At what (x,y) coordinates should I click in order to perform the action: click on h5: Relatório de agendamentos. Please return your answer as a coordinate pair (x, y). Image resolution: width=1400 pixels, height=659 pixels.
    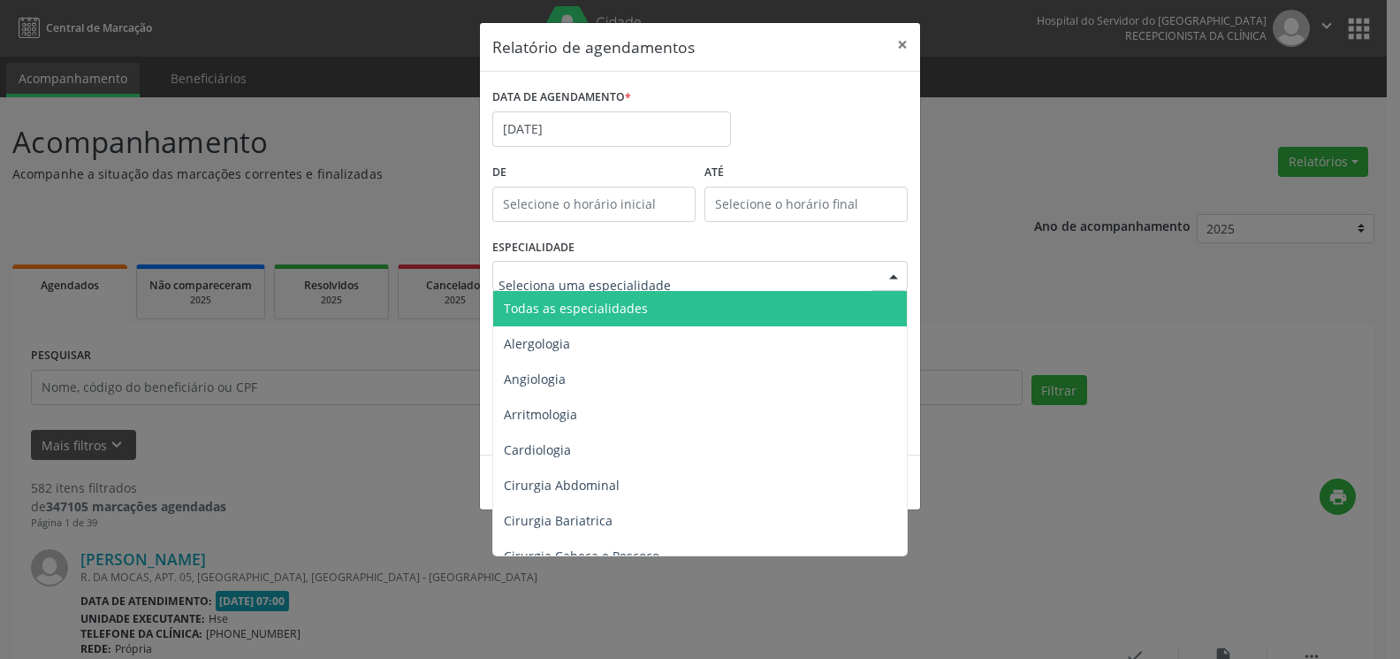
    Looking at the image, I should click on (593, 47).